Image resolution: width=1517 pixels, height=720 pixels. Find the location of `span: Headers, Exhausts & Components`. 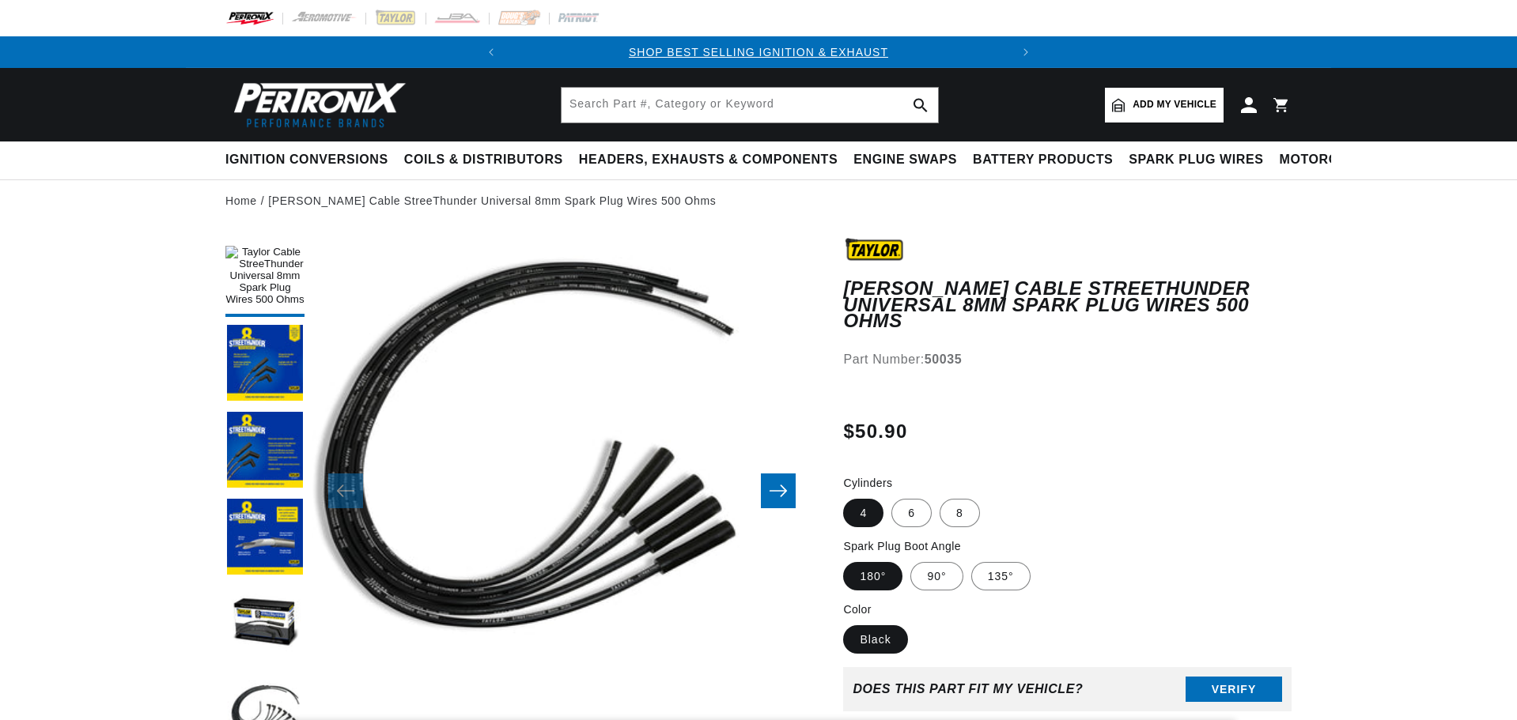

span: Headers, Exhausts & Components is located at coordinates (708, 160).